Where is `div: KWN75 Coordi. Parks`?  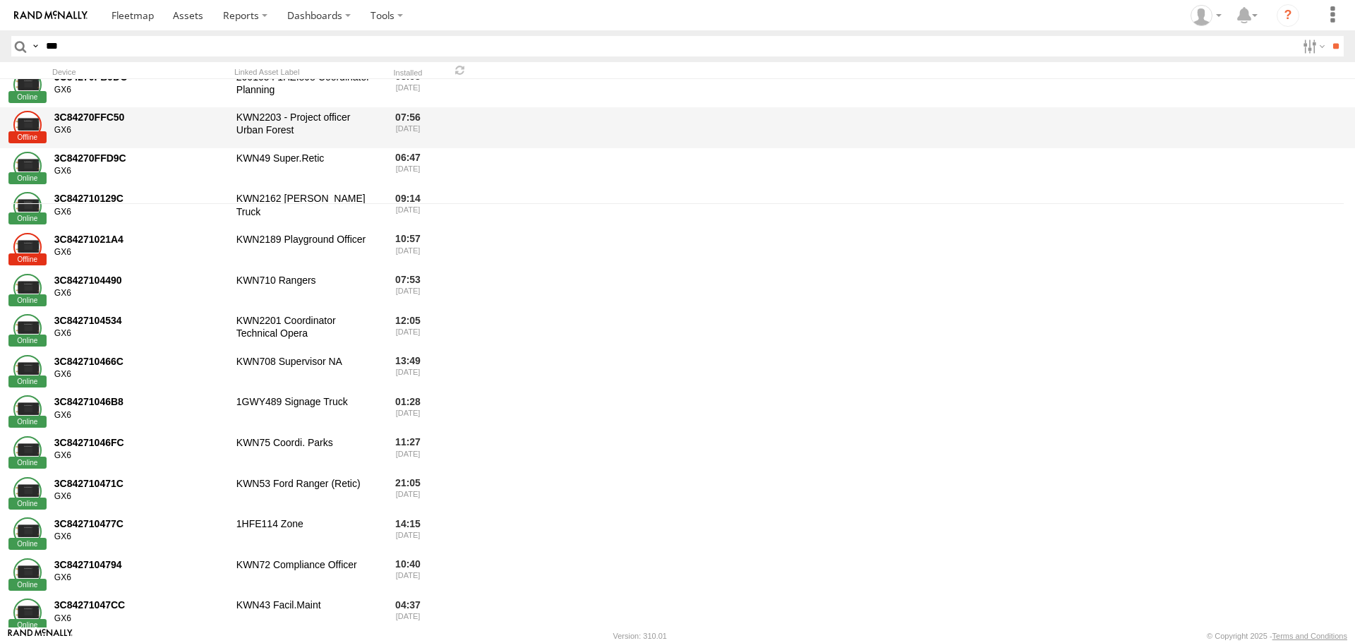 div: KWN75 Coordi. Parks is located at coordinates (305, 453).